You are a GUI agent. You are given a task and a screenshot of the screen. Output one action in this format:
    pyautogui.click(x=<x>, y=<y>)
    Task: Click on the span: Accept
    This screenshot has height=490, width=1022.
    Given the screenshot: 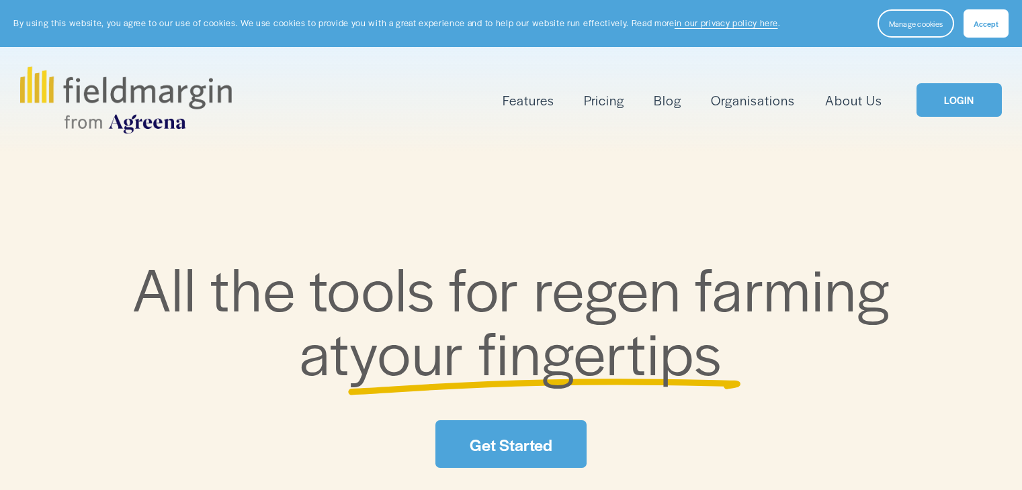 What is the action you would take?
    pyautogui.click(x=985, y=24)
    